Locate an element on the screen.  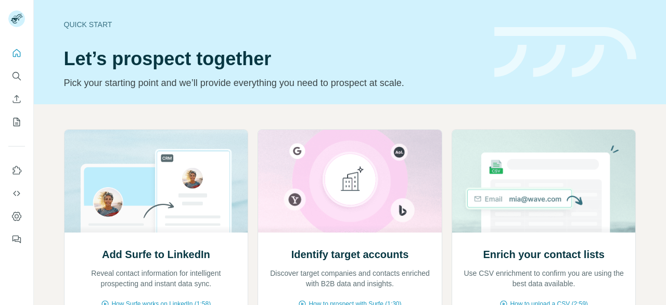
h2: Add Surfe to LinkedIn is located at coordinates (156, 254).